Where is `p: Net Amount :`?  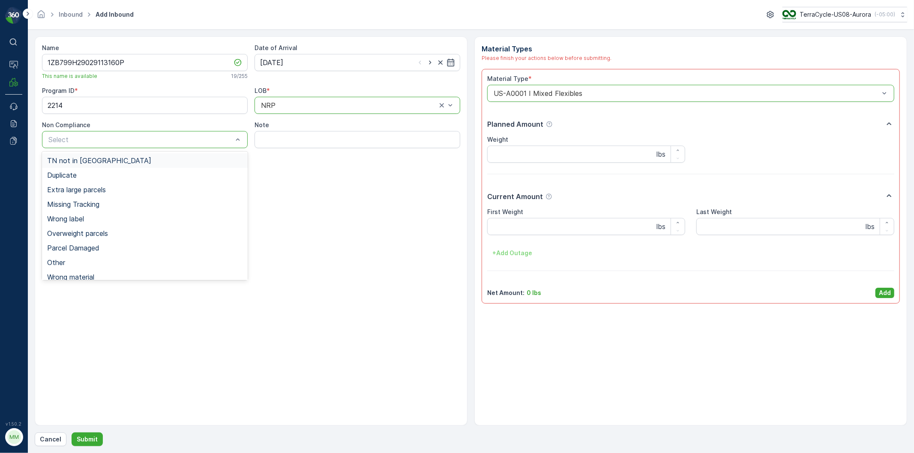
p: Net Amount : is located at coordinates (506, 293).